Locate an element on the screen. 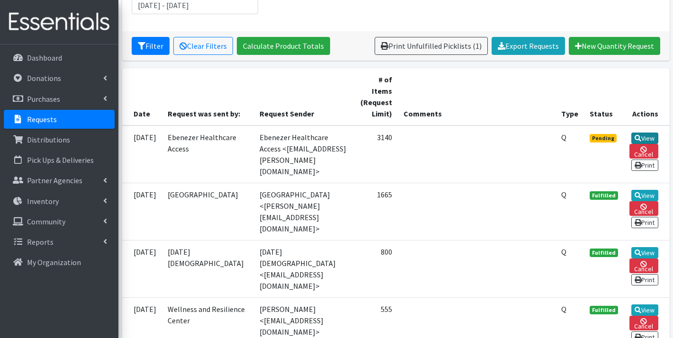 The image size is (673, 338). a: Reports is located at coordinates (59, 242).